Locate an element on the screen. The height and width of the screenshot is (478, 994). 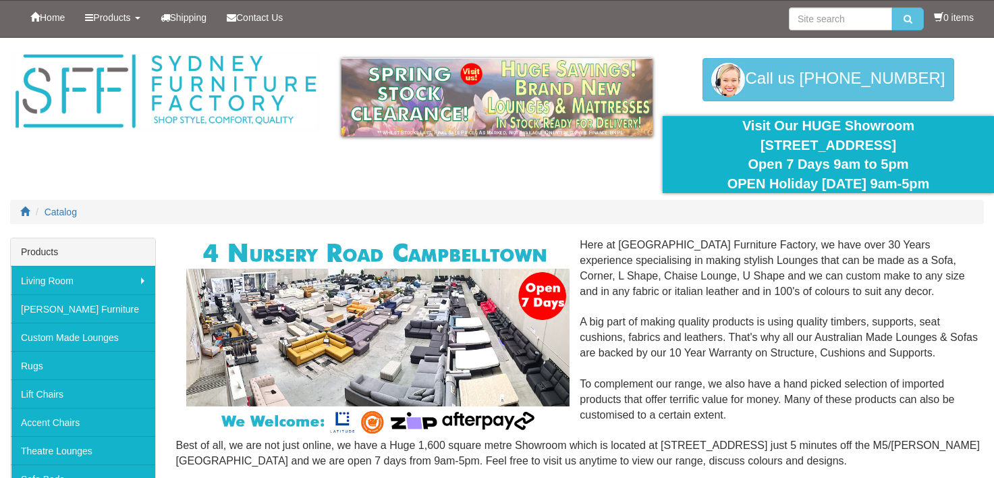
a: Shipping is located at coordinates (184, 18).